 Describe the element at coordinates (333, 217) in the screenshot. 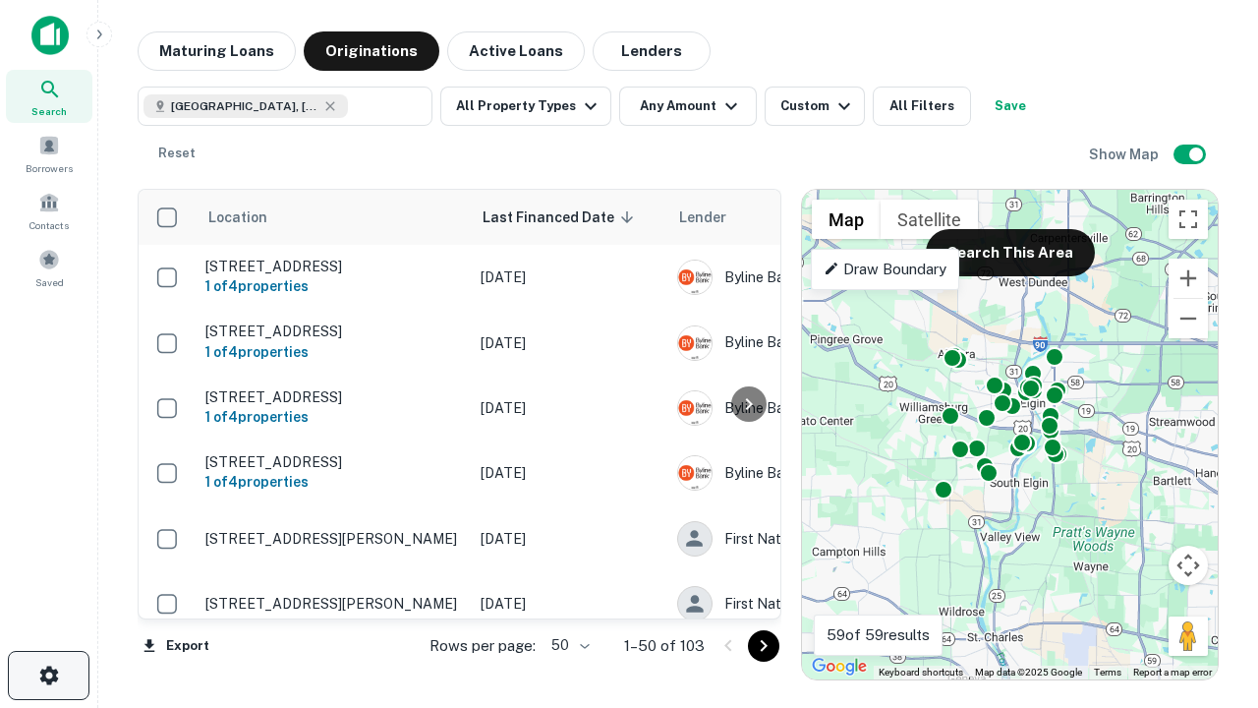

I see `th: Location` at that location.